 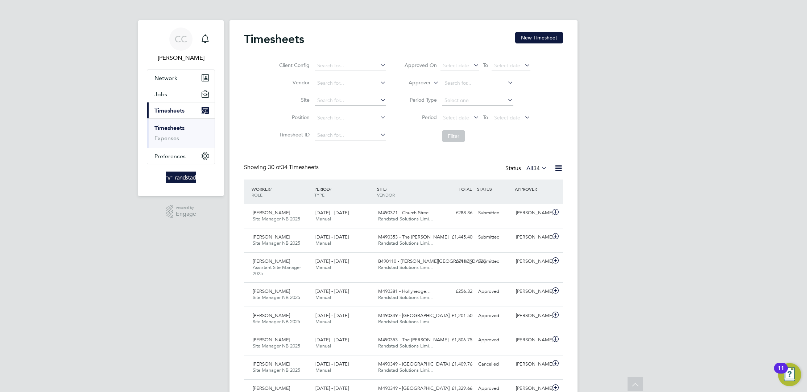 I want to click on div: £1,201.50, so click(x=456, y=316).